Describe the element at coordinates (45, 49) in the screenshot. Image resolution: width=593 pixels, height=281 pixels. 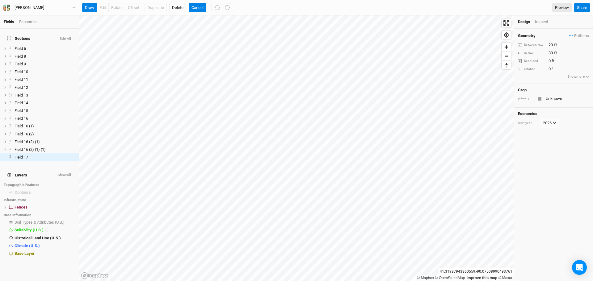
I see `div: Field 6` at that location.